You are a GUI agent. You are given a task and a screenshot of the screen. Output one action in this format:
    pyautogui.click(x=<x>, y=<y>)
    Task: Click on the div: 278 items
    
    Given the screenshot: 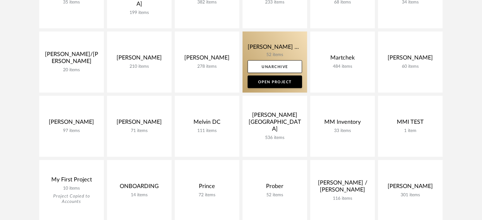 What is the action you would take?
    pyautogui.click(x=207, y=67)
    